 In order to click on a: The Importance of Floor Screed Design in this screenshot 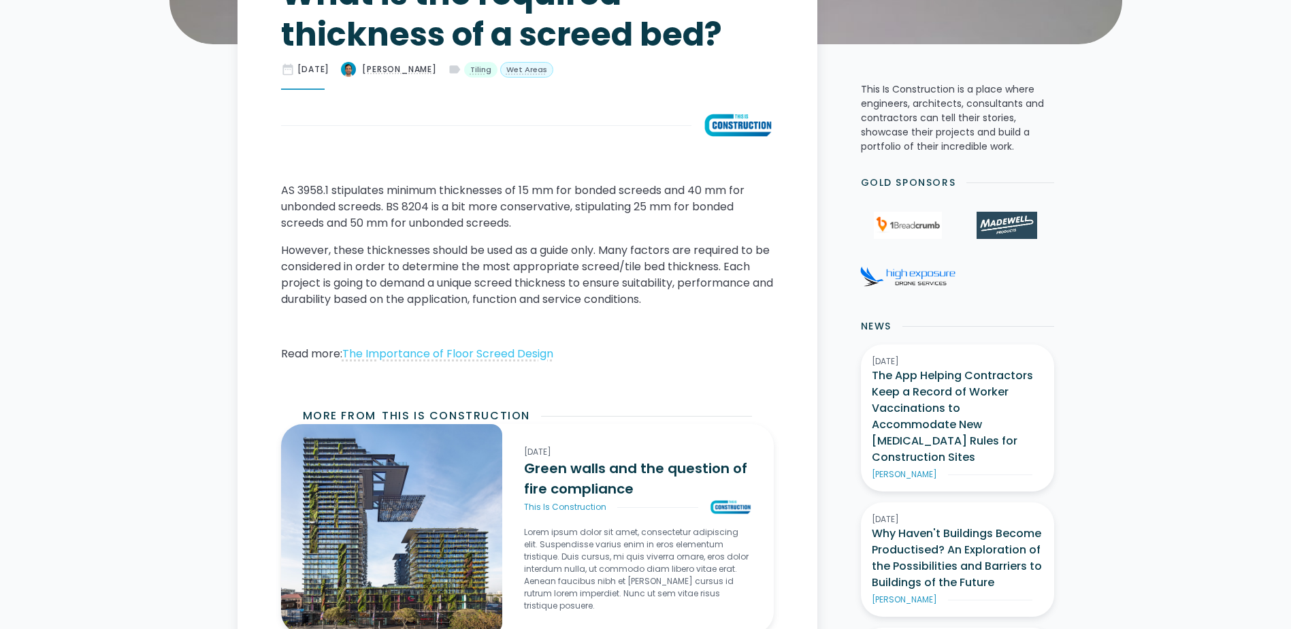, I will do `click(448, 353)`.